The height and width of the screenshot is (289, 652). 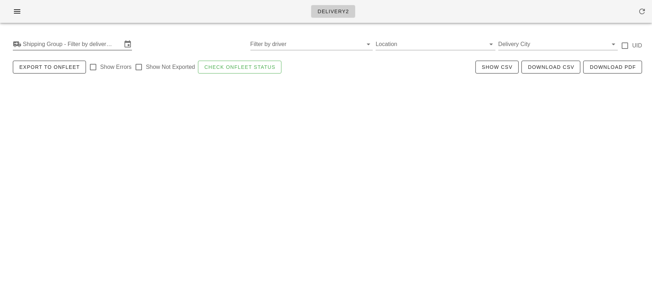 What do you see at coordinates (170, 67) in the screenshot?
I see `label: Show Not Exported` at bounding box center [170, 67].